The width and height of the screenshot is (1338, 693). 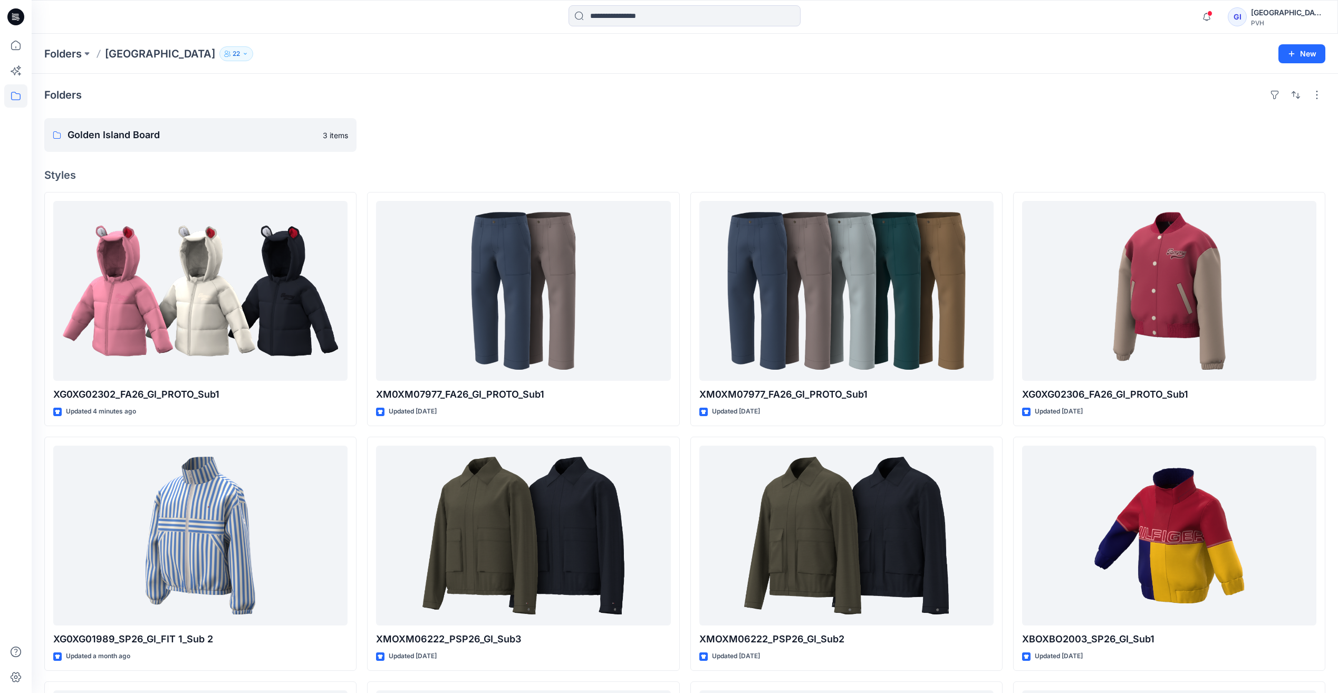 What do you see at coordinates (200, 135) in the screenshot?
I see `a: Golden Island Board3 items` at bounding box center [200, 135].